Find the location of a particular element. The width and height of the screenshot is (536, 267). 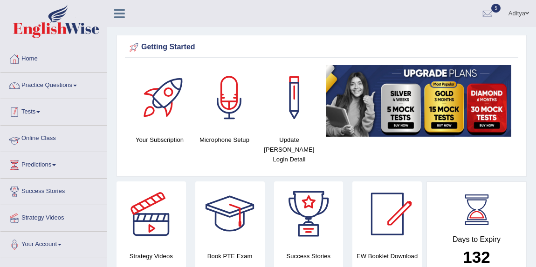

h4: Microphone Setup is located at coordinates (224, 140).